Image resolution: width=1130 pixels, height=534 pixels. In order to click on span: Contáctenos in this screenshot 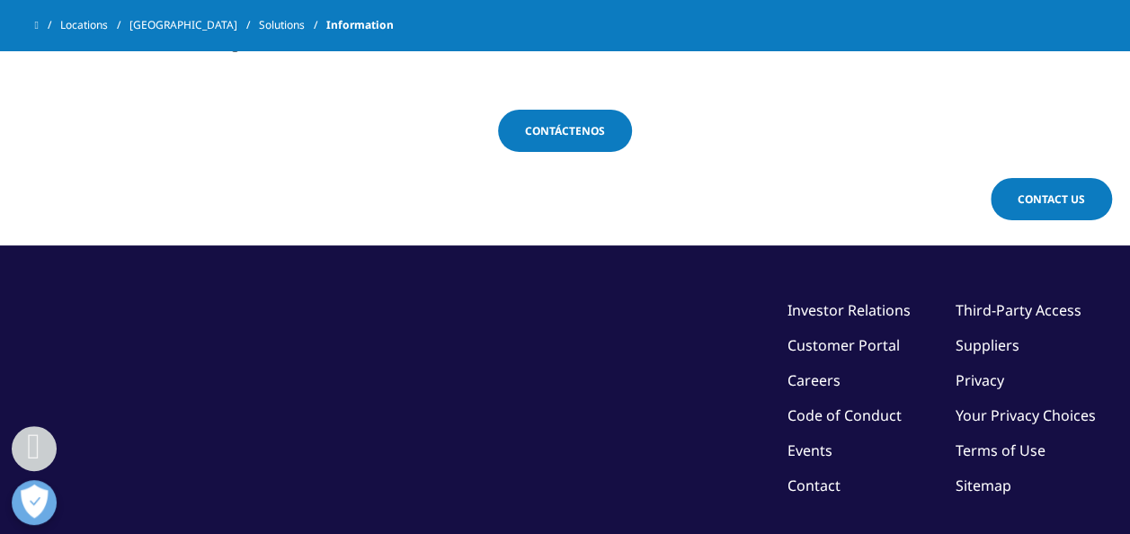, I will do `click(564, 130)`.